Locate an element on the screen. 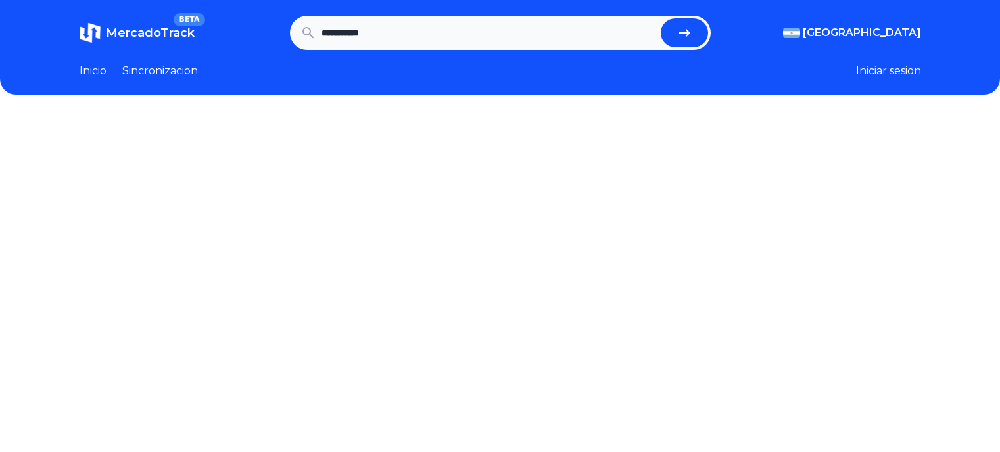 The width and height of the screenshot is (1000, 452). a: Inicio is located at coordinates (93, 71).